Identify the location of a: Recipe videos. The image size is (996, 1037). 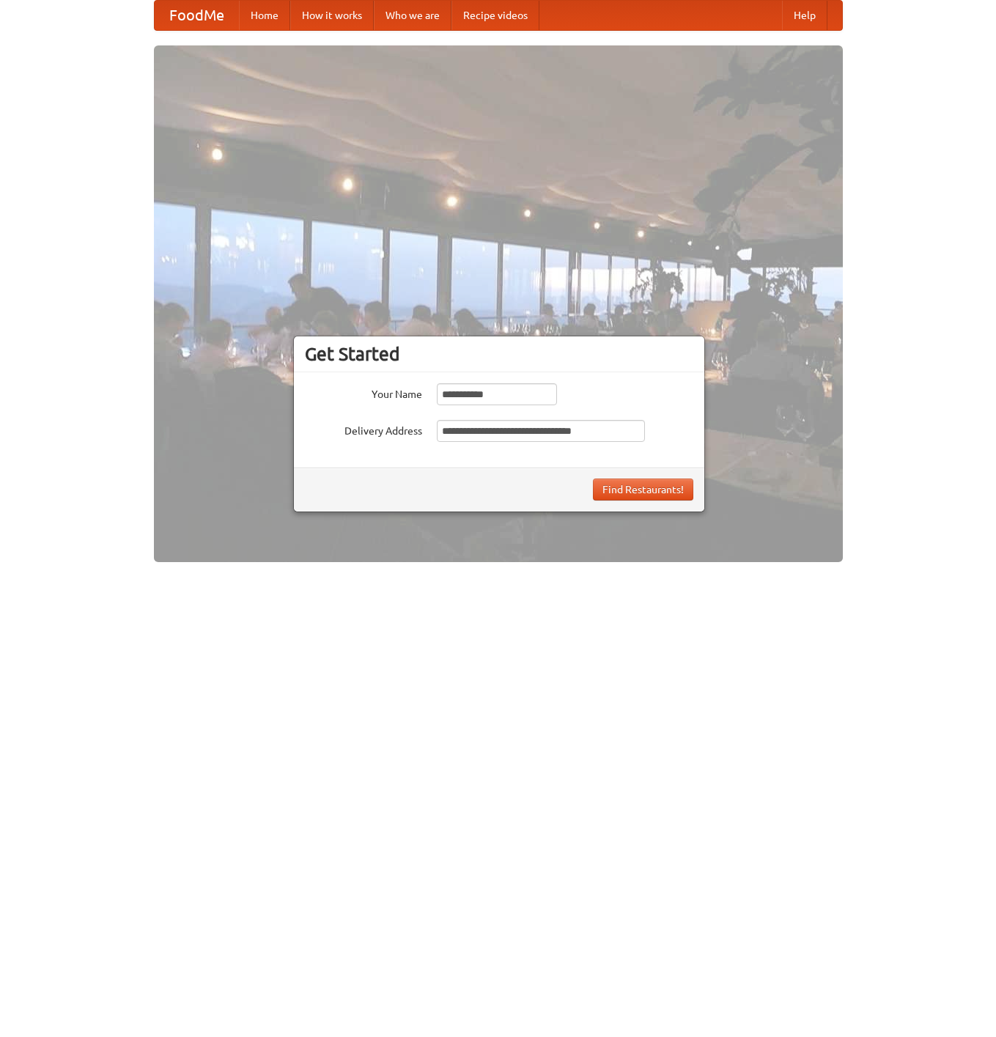
(495, 15).